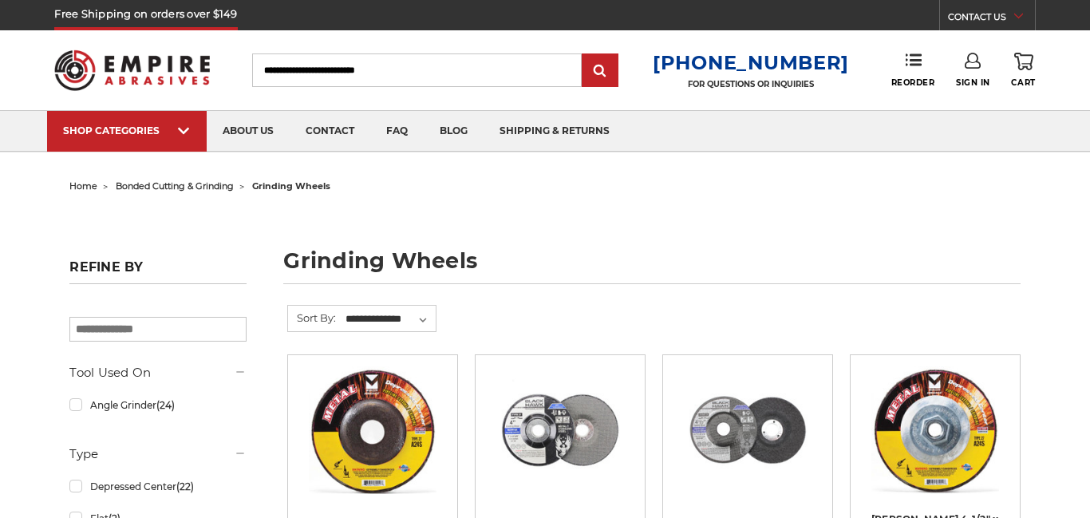 This screenshot has width=1090, height=518. What do you see at coordinates (157, 486) in the screenshot?
I see `a: Depressed Center` at bounding box center [157, 486].